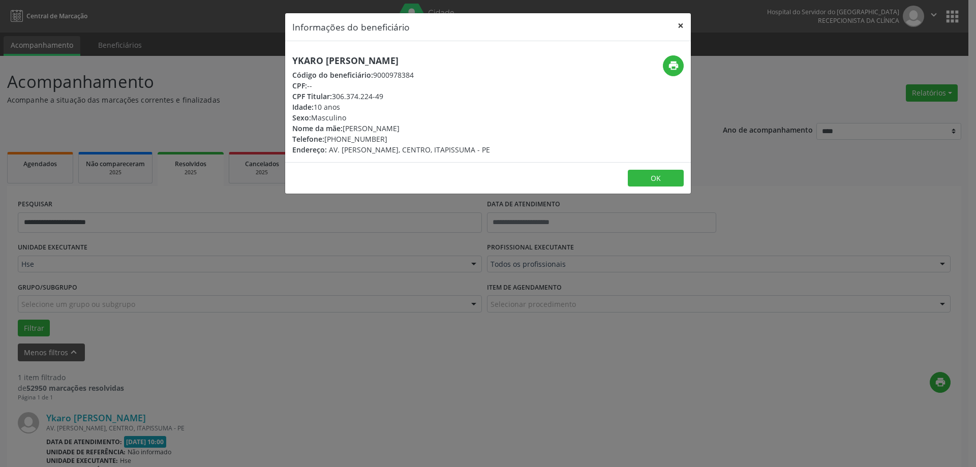 This screenshot has width=976, height=467. What do you see at coordinates (391, 117) in the screenshot?
I see `div: Masculino` at bounding box center [391, 117].